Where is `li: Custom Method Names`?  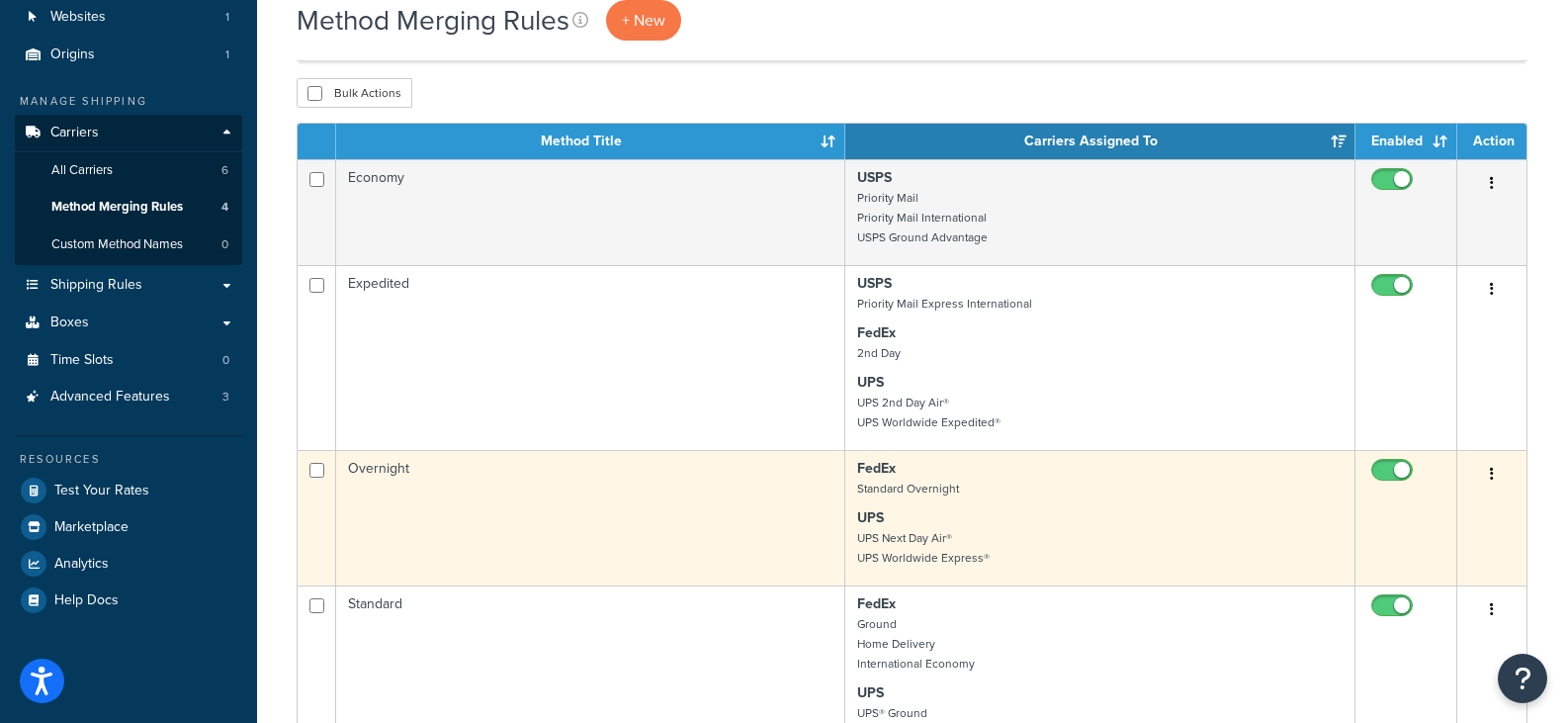
li: Custom Method Names is located at coordinates (129, 244).